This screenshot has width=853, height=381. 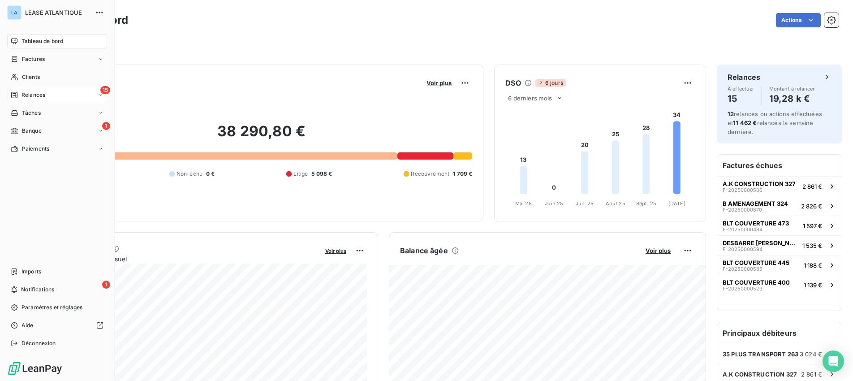 What do you see at coordinates (261, 136) in the screenshot?
I see `h2: 38 290,80 €` at bounding box center [261, 136].